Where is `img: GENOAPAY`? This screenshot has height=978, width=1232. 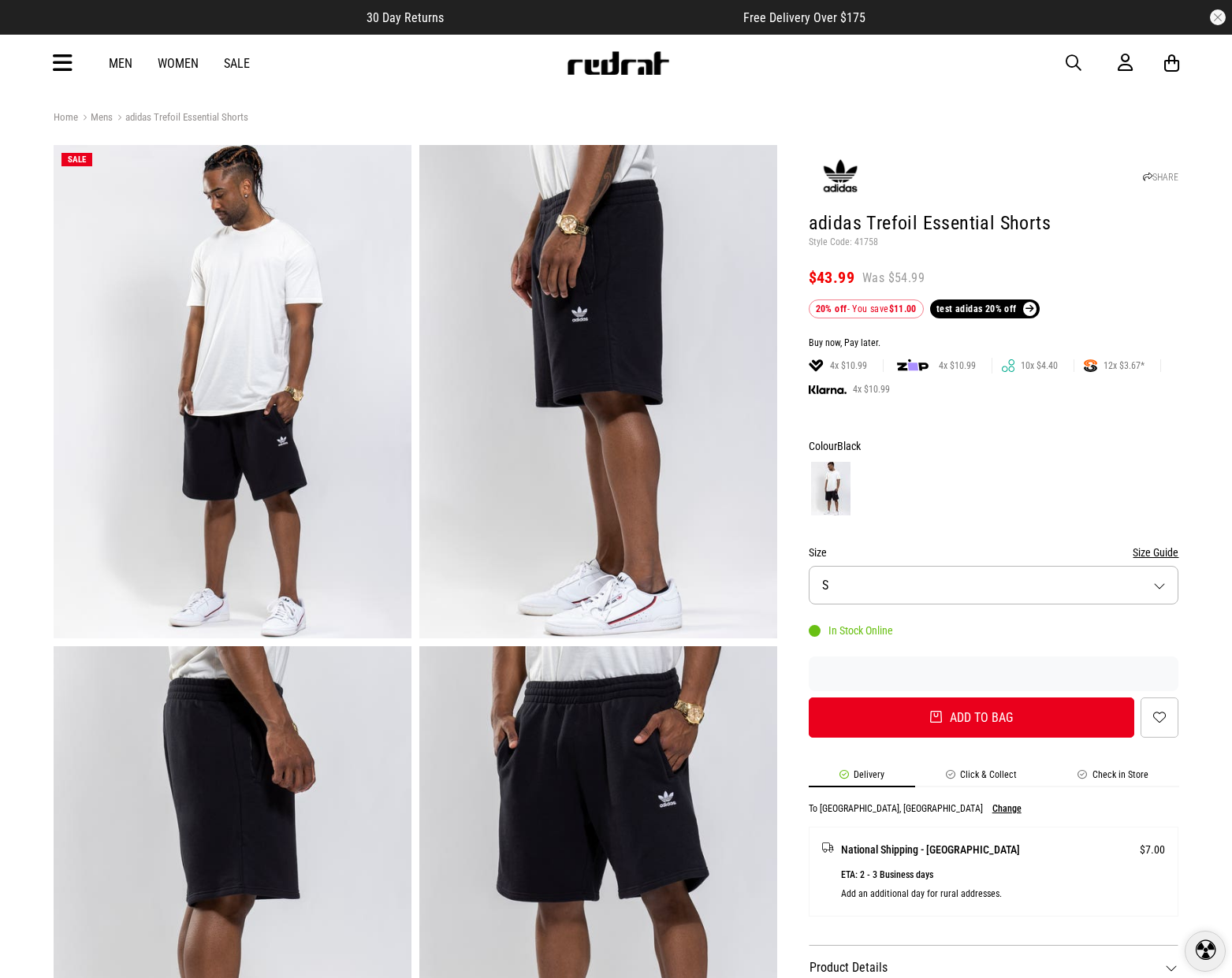
img: GENOAPAY is located at coordinates (1008, 366).